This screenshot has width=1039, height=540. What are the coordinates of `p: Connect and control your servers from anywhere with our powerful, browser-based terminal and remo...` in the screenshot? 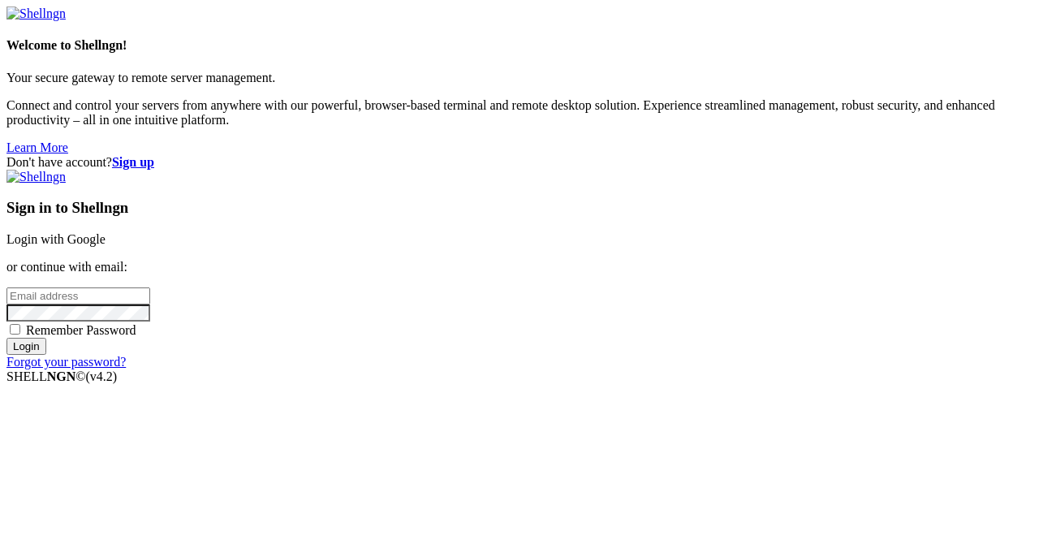 It's located at (519, 113).